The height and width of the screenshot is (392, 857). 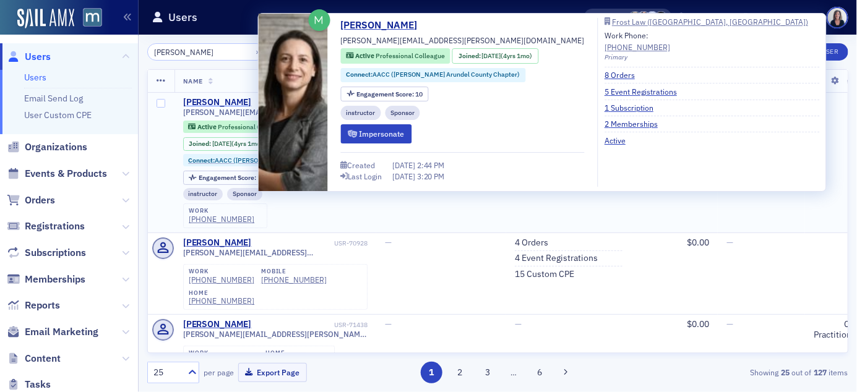 I want to click on a: User Custom CPE, so click(x=58, y=115).